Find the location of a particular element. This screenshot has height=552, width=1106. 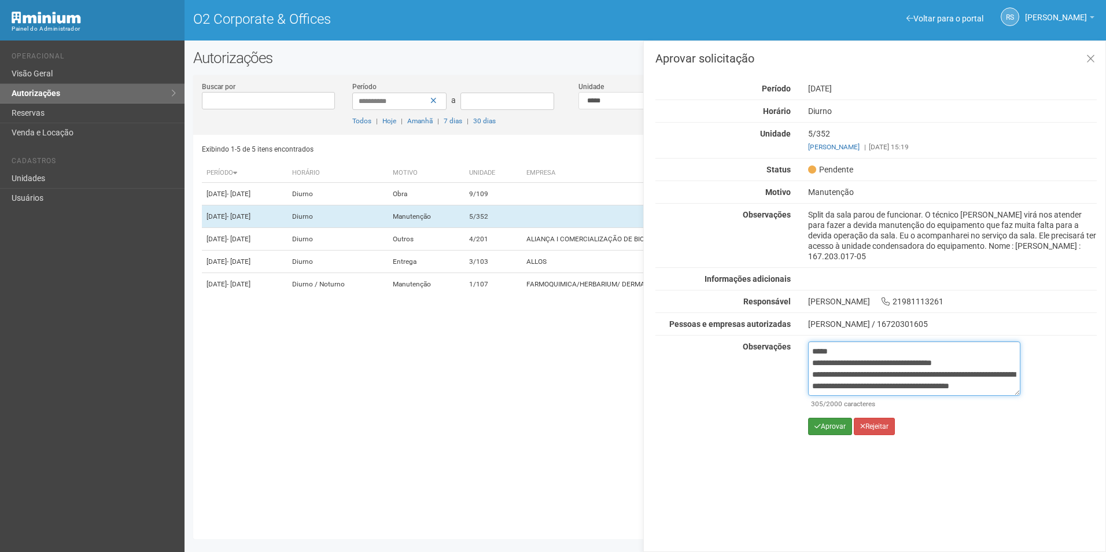

li: Operacional is located at coordinates (94, 58).